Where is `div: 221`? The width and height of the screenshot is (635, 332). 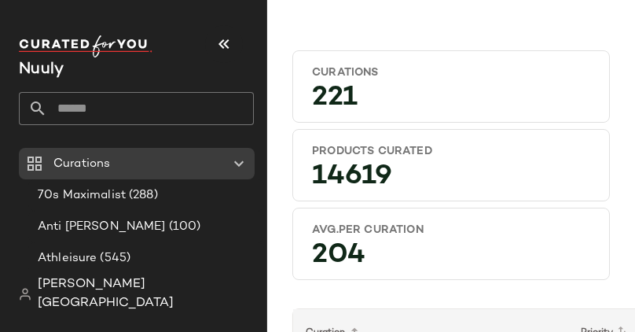
div: 221 is located at coordinates (451, 101).